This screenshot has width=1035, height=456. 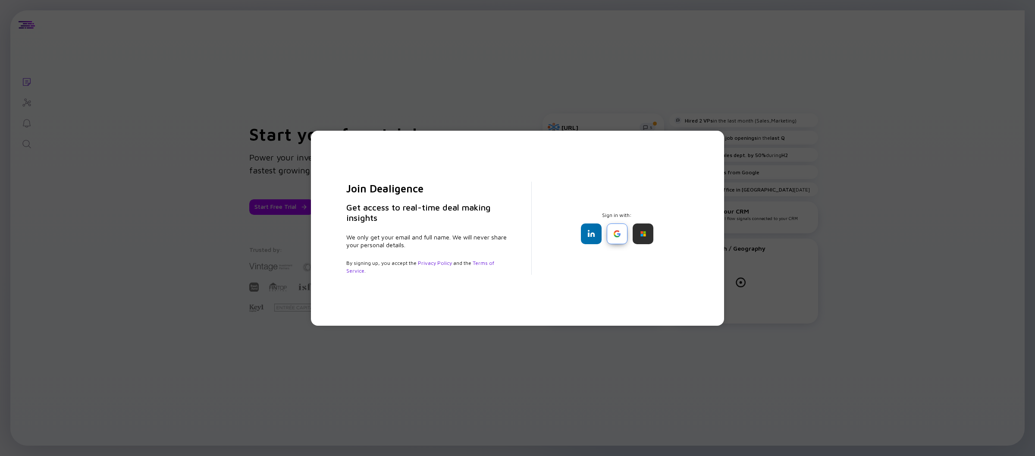 What do you see at coordinates (428, 213) in the screenshot?
I see `h3: Get access to real-time deal making insights` at bounding box center [428, 213].